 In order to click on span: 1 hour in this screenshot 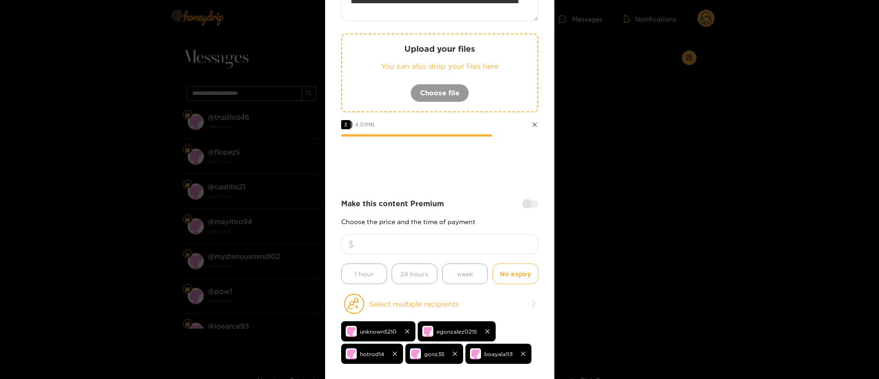, I will do `click(364, 274)`.